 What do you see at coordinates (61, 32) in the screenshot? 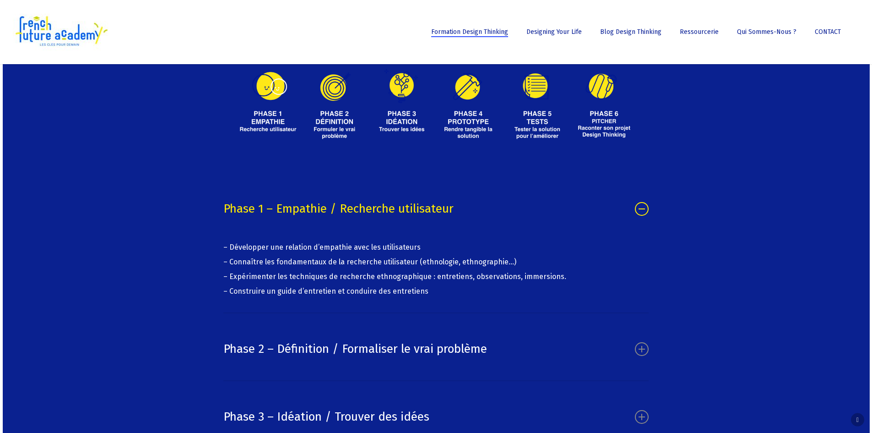
I see `img: French Future Academy` at bounding box center [61, 32].